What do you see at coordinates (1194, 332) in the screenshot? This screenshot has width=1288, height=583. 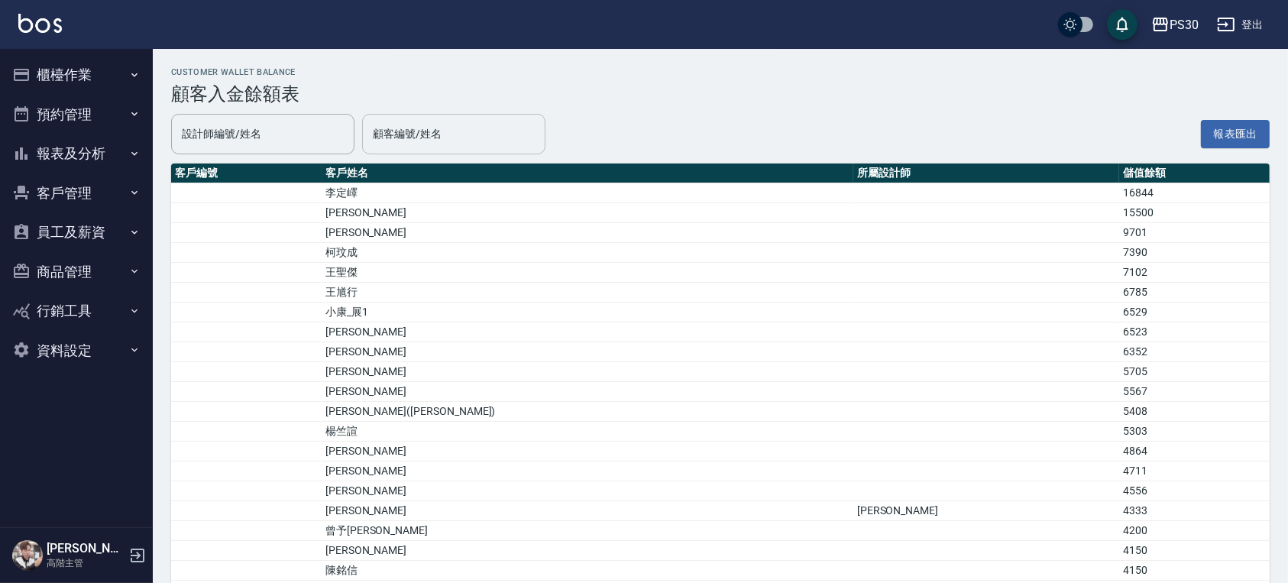 I see `td: 6523` at bounding box center [1194, 332].